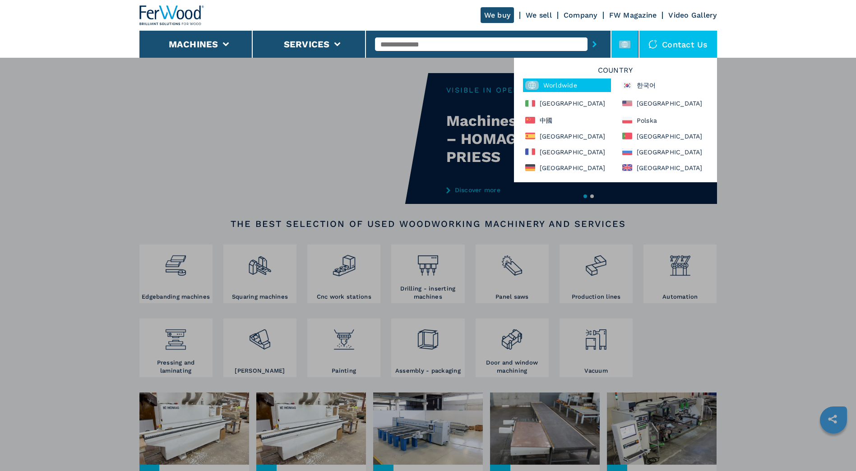  Describe the element at coordinates (567, 120) in the screenshot. I see `div: 中國` at that location.